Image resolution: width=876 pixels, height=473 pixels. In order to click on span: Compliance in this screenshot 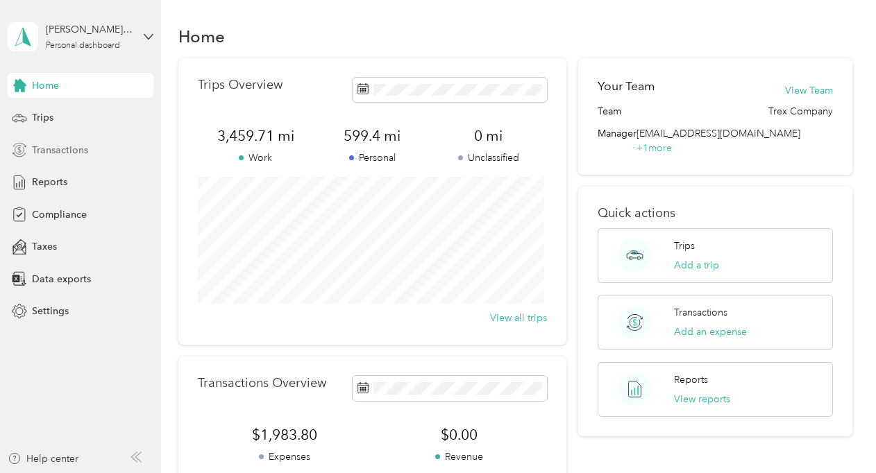, I will do `click(59, 214)`.